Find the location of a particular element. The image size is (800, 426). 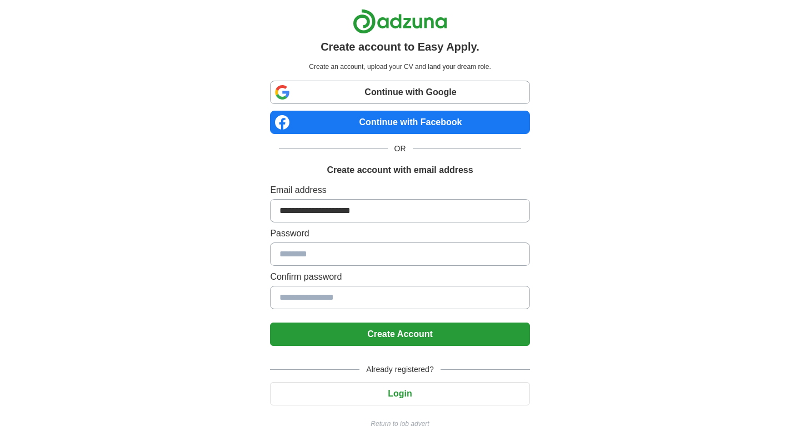

span: OR is located at coordinates (400, 148).